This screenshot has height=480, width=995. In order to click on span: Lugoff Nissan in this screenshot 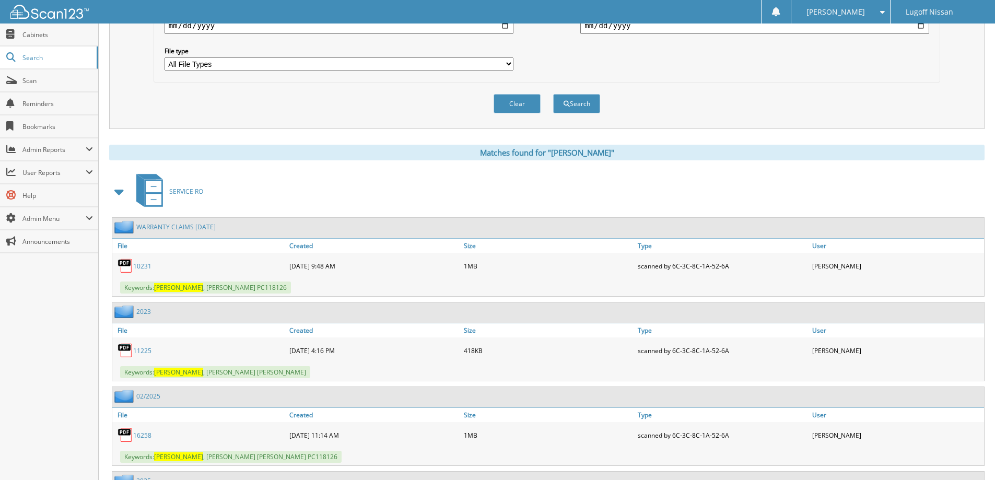, I will do `click(929, 12)`.